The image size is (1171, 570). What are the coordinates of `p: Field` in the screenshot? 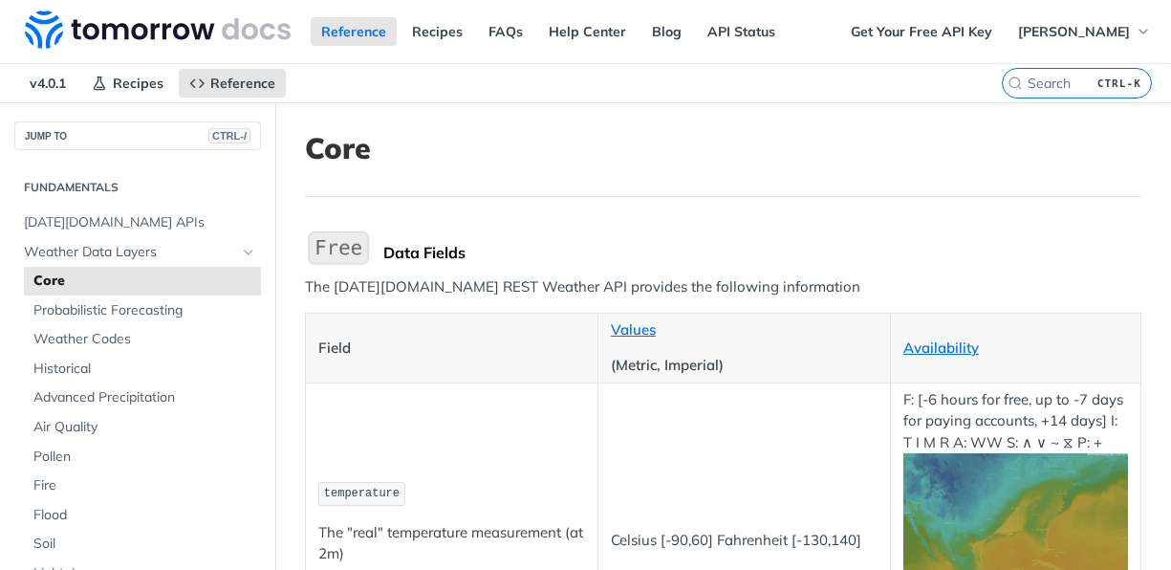 It's located at (451, 348).